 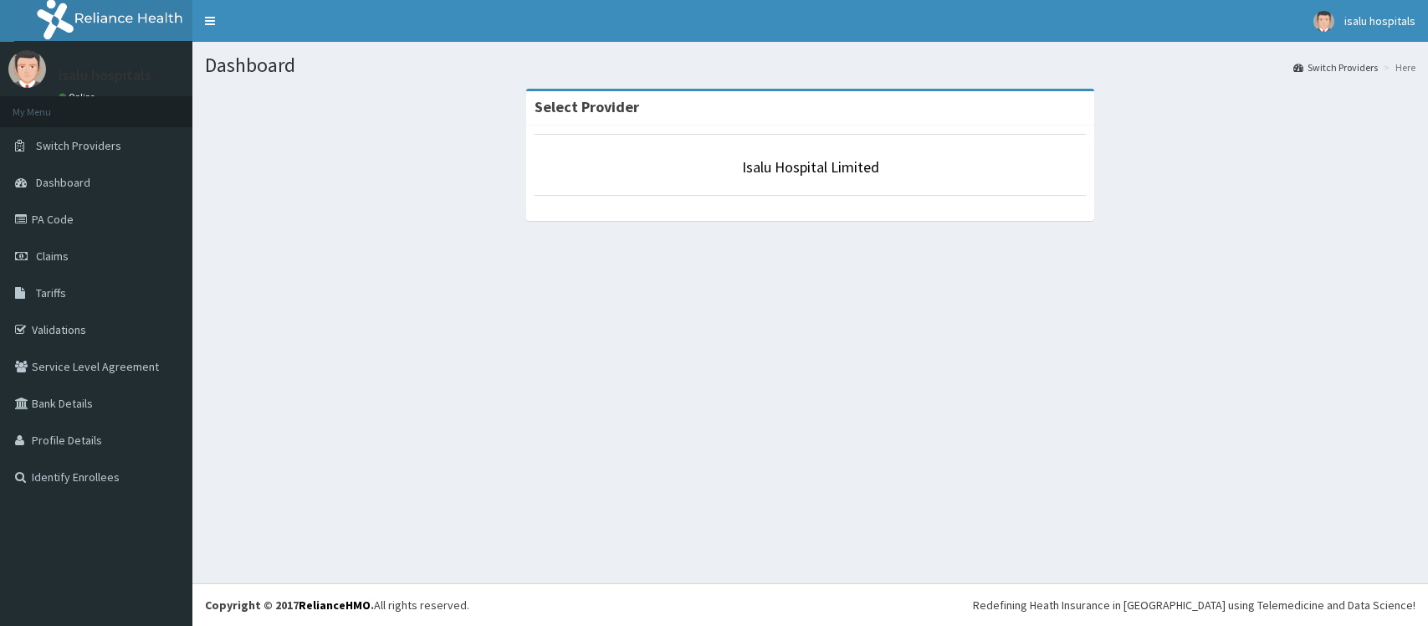 I want to click on span: Switch Providers, so click(x=79, y=146).